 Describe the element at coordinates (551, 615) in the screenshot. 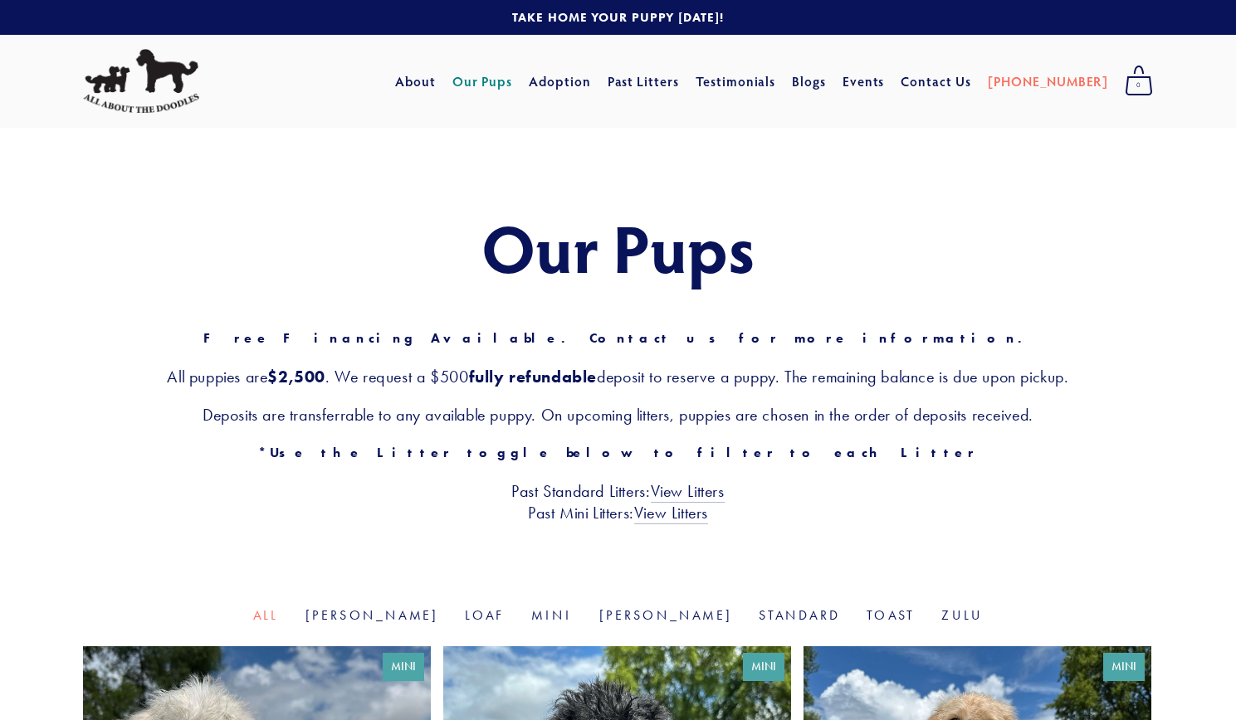

I see `a: Mini` at that location.